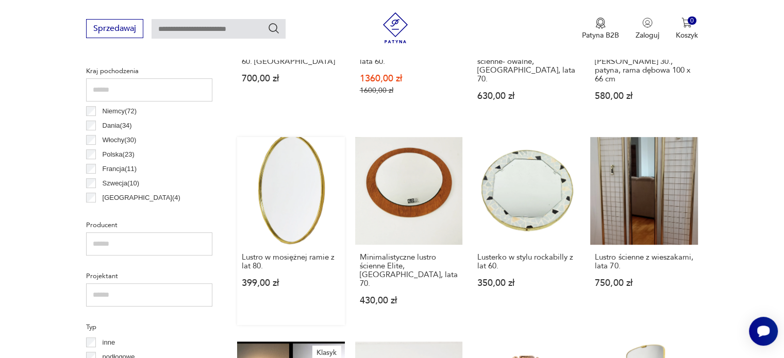 Image resolution: width=784 pixels, height=358 pixels. Describe the element at coordinates (687, 35) in the screenshot. I see `p: Koszyk` at that location.